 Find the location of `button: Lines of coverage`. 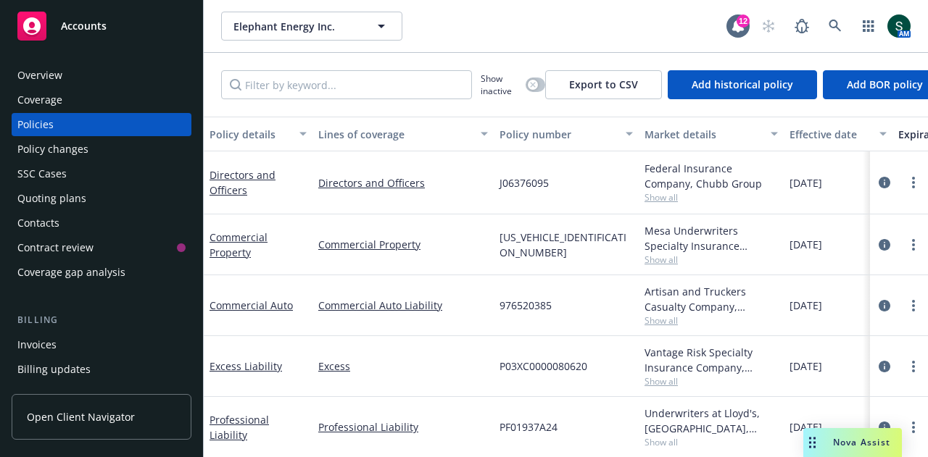

button: Lines of coverage is located at coordinates (403, 134).